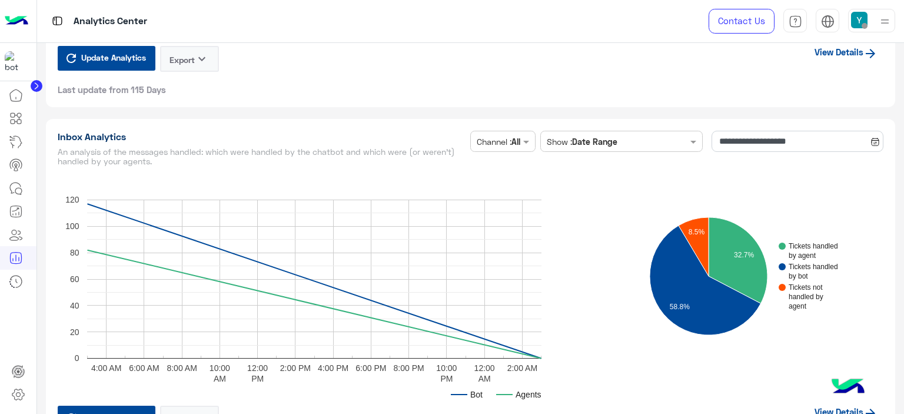 The image size is (904, 414). What do you see at coordinates (806, 297) in the screenshot?
I see `text: handled by` at bounding box center [806, 297].